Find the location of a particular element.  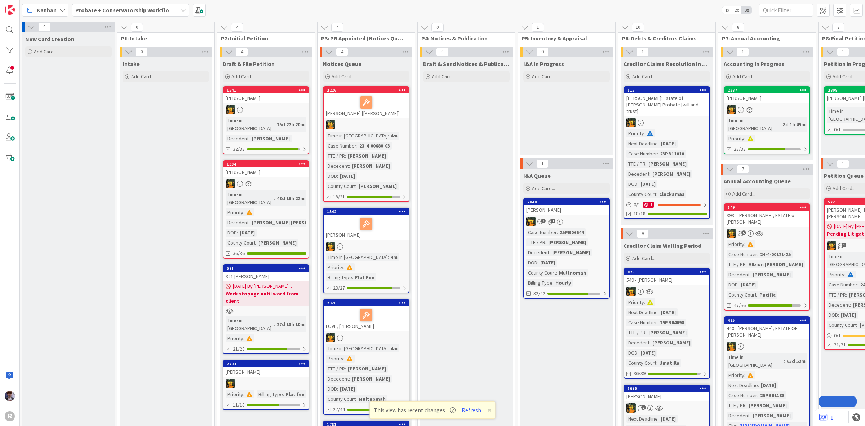

div: 1541 is located at coordinates (267, 90).